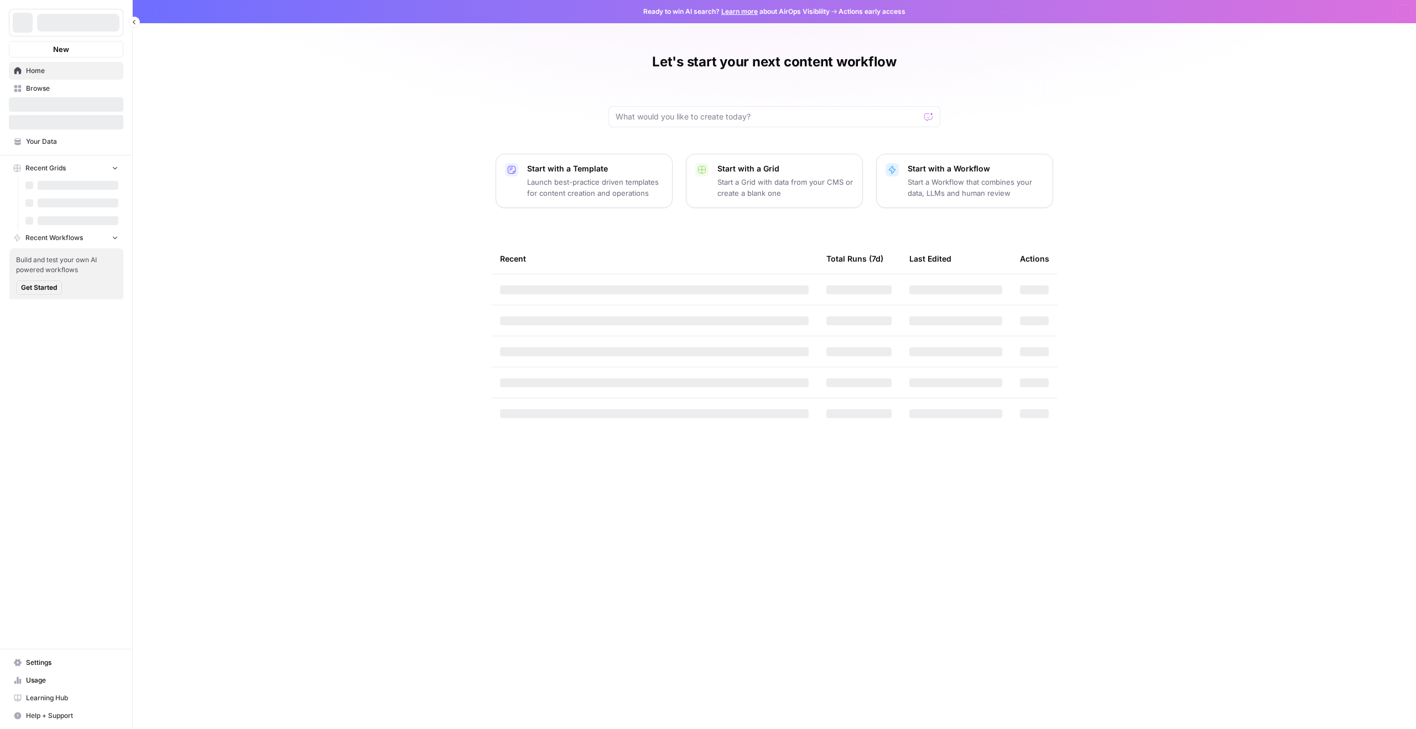 The width and height of the screenshot is (1416, 729). What do you see at coordinates (66, 238) in the screenshot?
I see `button: Recent Workflows` at bounding box center [66, 238].